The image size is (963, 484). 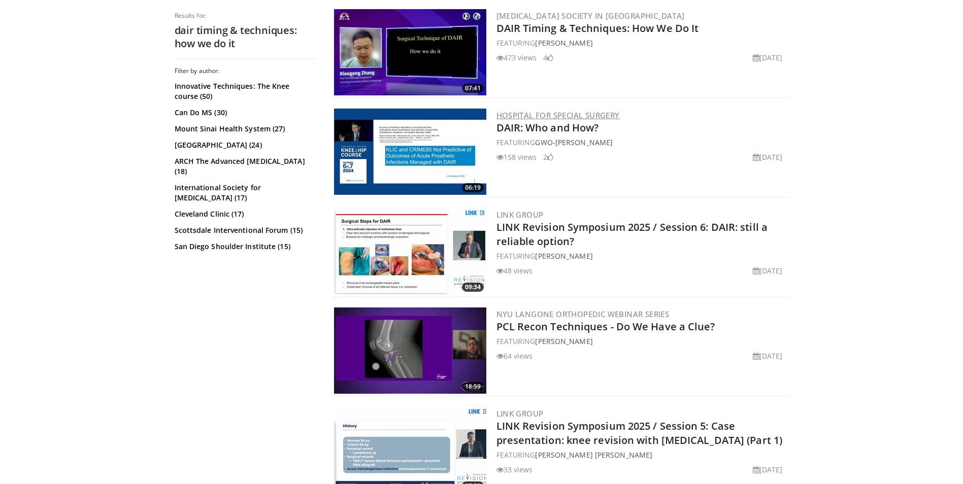 What do you see at coordinates (410, 52) in the screenshot?
I see `a: 07:41` at bounding box center [410, 52].